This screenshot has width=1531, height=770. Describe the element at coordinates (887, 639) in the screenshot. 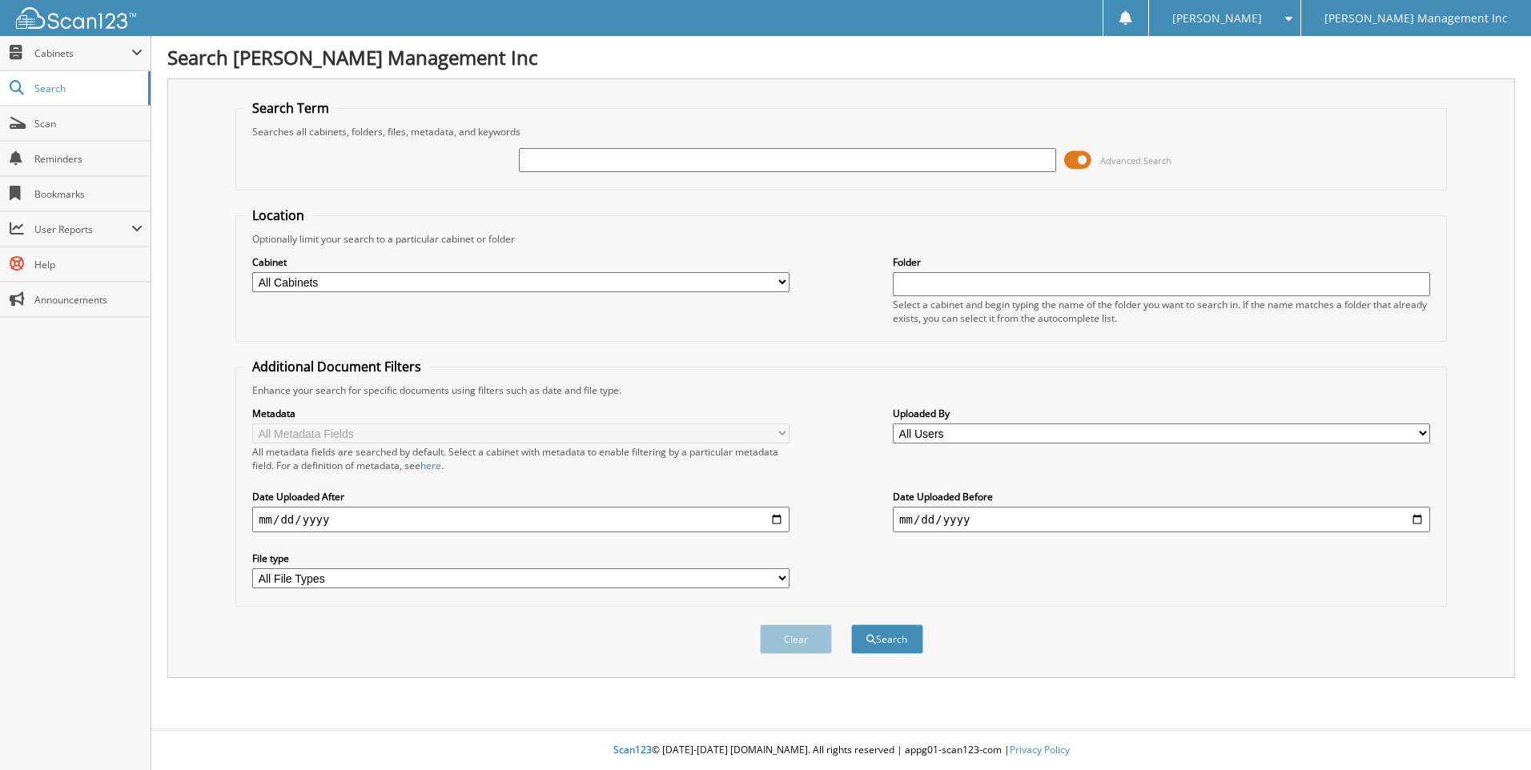

I see `button: Search` at that location.